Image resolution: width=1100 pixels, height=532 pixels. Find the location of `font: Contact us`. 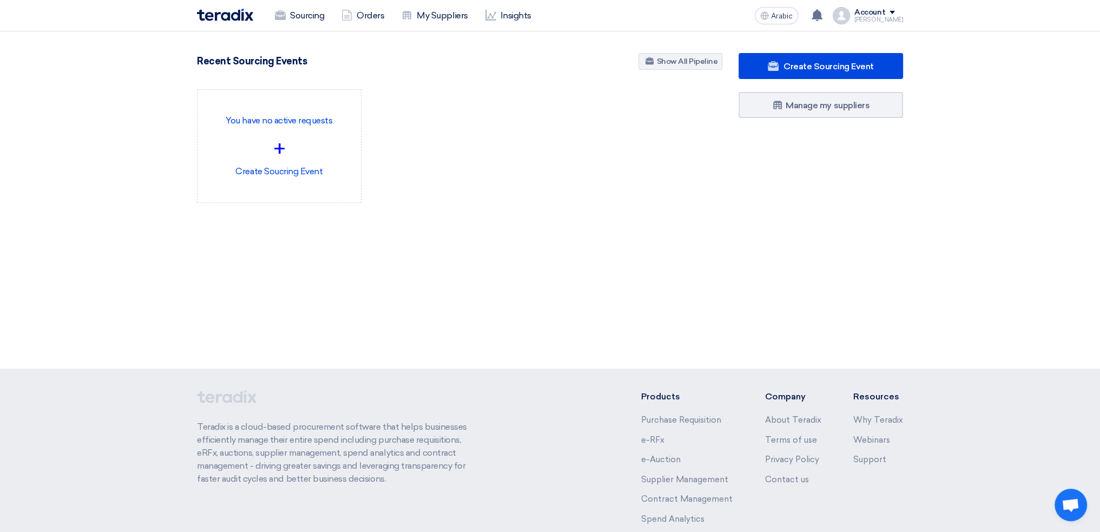

font: Contact us is located at coordinates (786, 479).